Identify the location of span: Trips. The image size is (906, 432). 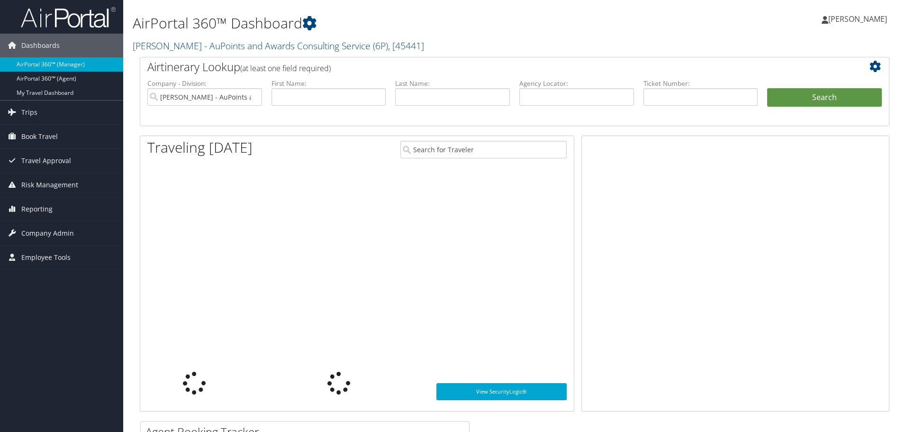
(29, 112).